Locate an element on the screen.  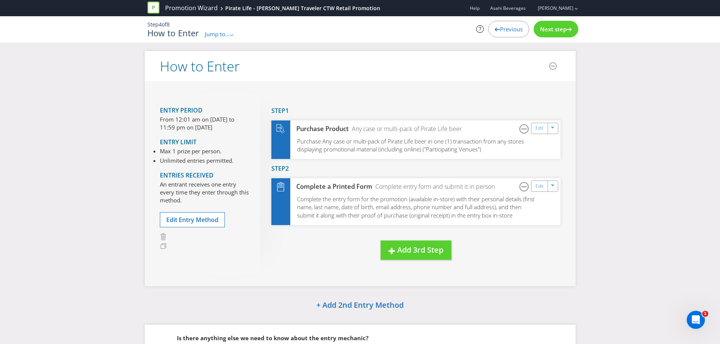
span: Entry Period is located at coordinates (181, 110).